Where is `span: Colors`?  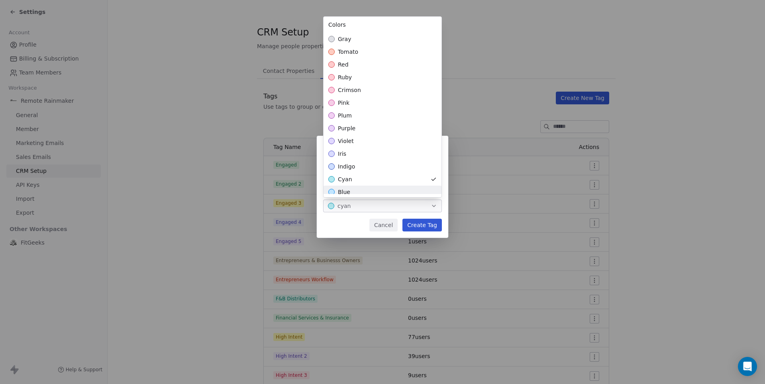
span: Colors is located at coordinates (337, 25).